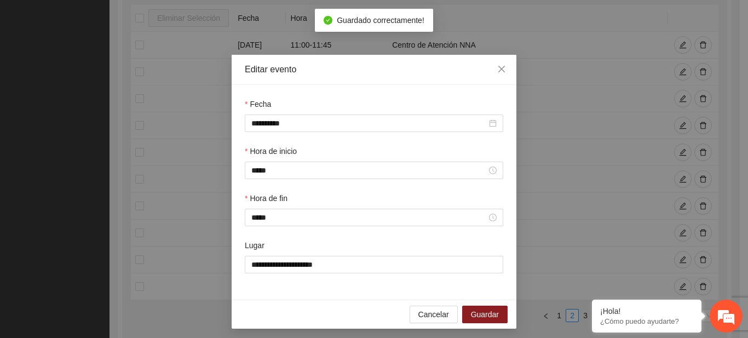 Image resolution: width=748 pixels, height=338 pixels. I want to click on div: Editar evento, so click(374, 70).